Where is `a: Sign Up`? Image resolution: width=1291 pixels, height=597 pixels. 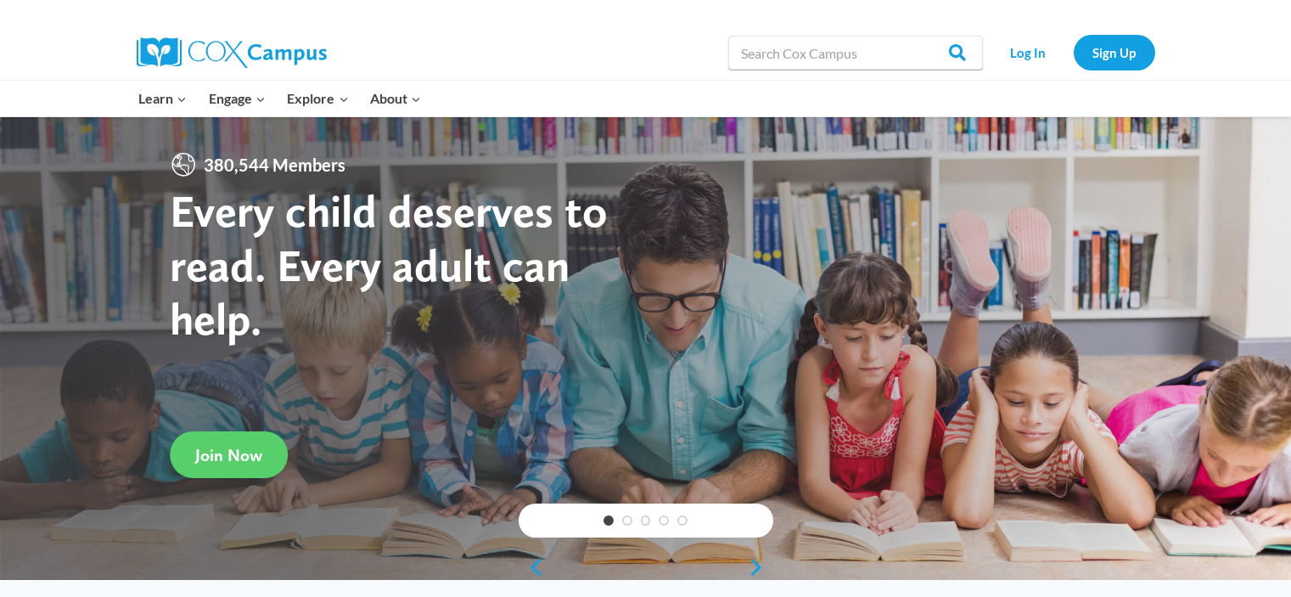 a: Sign Up is located at coordinates (1114, 52).